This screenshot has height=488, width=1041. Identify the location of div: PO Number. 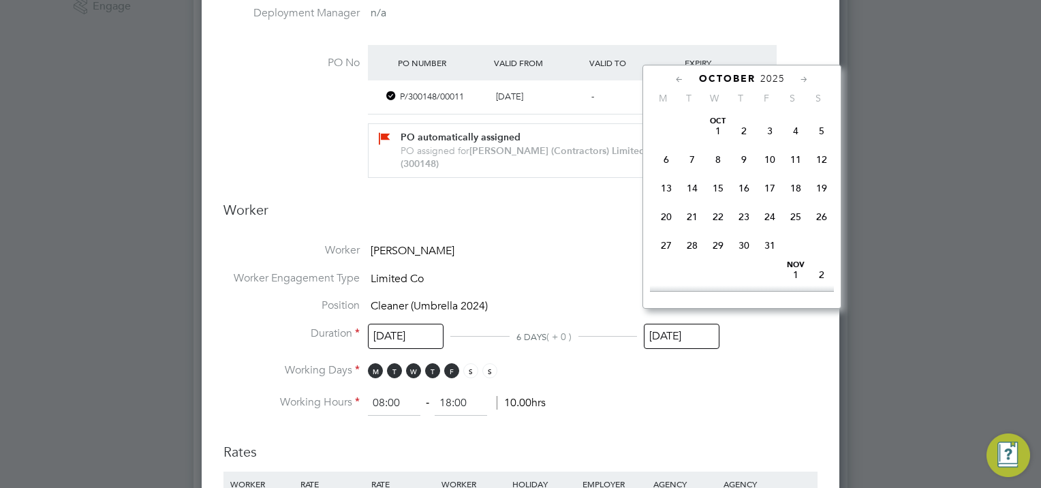
(442, 63).